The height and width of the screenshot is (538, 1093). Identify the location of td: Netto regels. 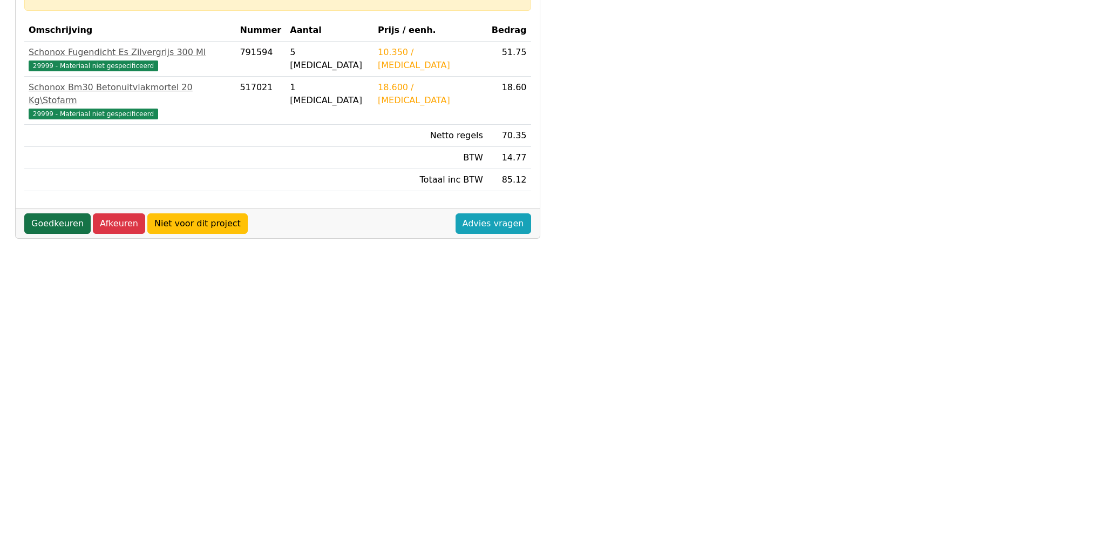
(430, 136).